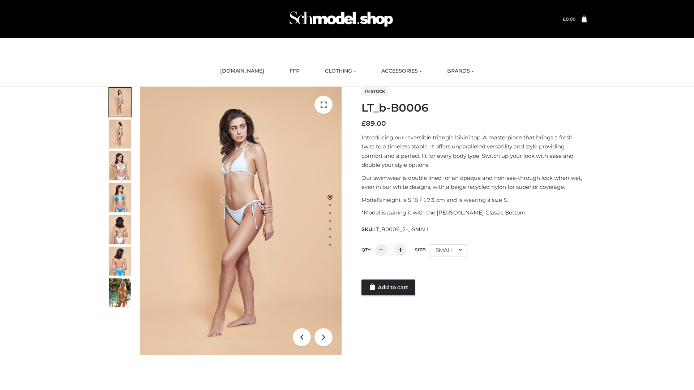 The width and height of the screenshot is (694, 390). Describe the element at coordinates (402, 71) in the screenshot. I see `a: ACCESSORIES` at that location.